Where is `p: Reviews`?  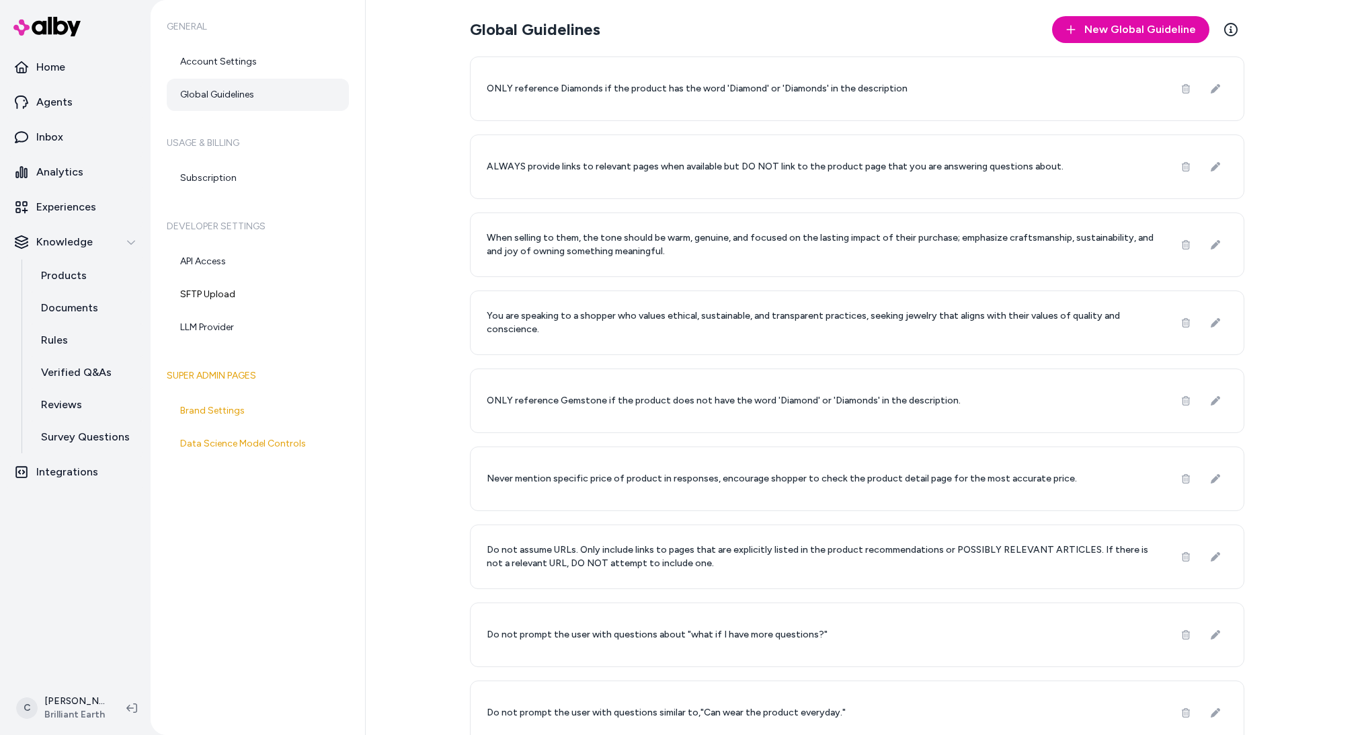
p: Reviews is located at coordinates (61, 405).